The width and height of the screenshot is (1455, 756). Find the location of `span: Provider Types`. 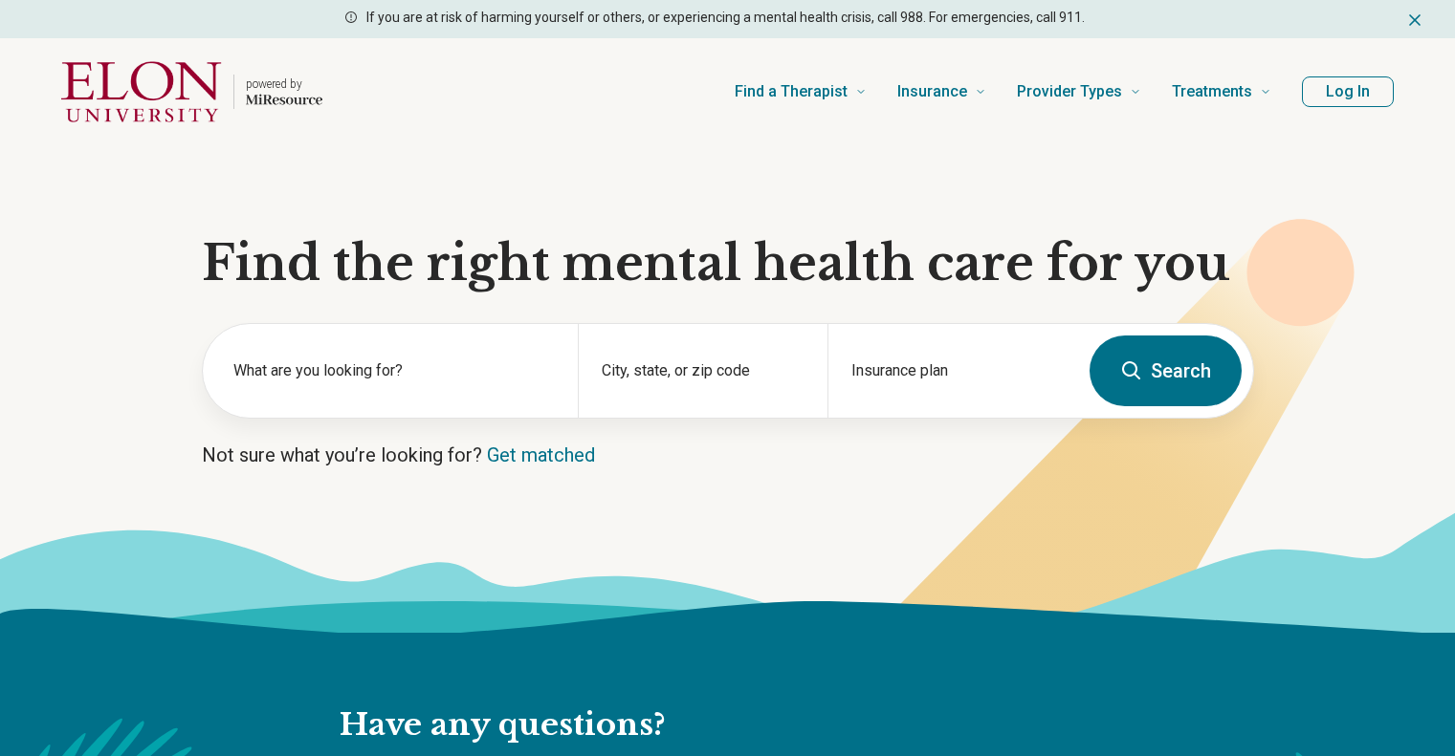

span: Provider Types is located at coordinates (1069, 92).